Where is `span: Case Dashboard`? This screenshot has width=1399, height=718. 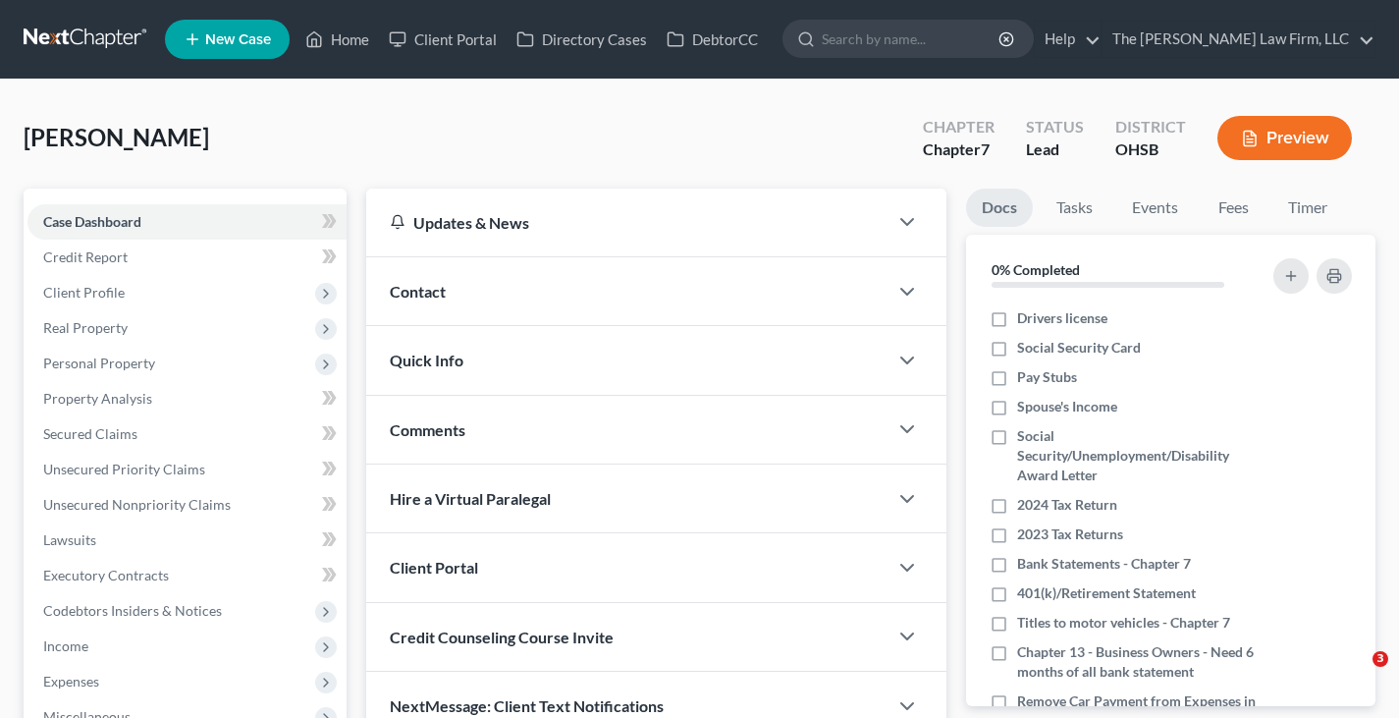 span: Case Dashboard is located at coordinates (92, 221).